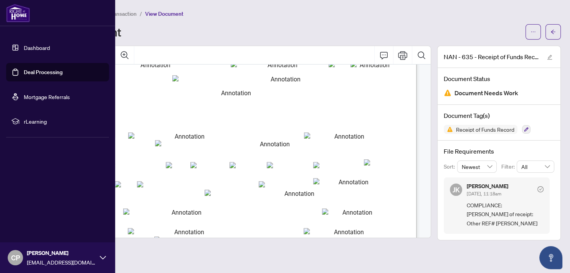 Image resolution: width=570 pixels, height=273 pixels. Describe the element at coordinates (18, 13) in the screenshot. I see `img: logo` at that location.